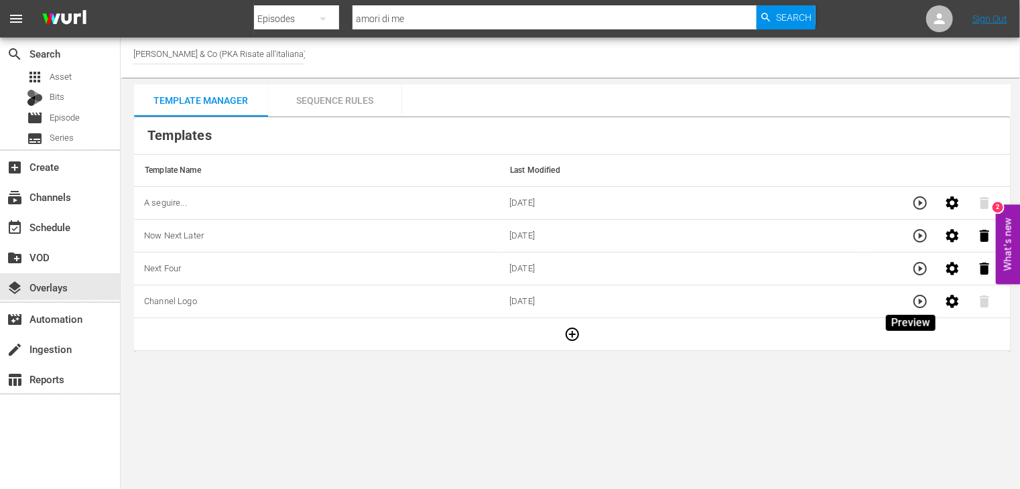 The width and height of the screenshot is (1020, 489). I want to click on div: Sequence Rules, so click(335, 101).